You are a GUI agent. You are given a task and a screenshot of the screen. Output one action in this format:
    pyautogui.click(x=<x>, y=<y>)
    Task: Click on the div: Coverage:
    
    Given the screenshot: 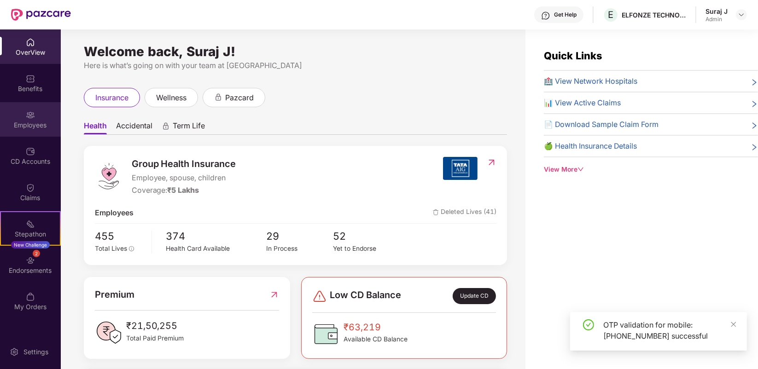 What is the action you would take?
    pyautogui.click(x=184, y=190)
    